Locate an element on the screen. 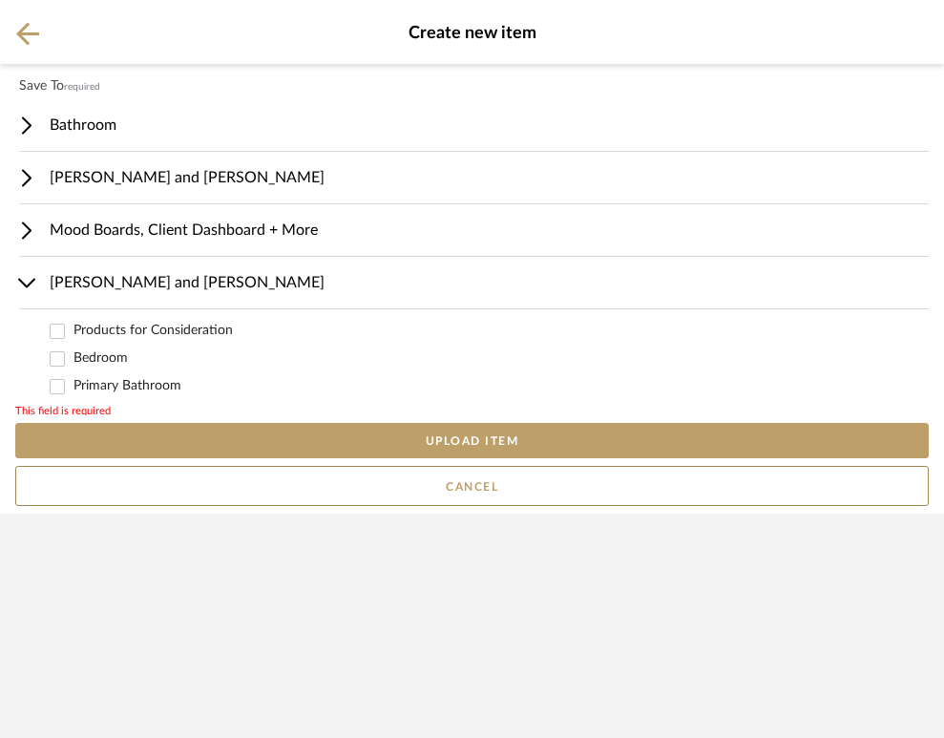 Image resolution: width=944 pixels, height=738 pixels. label: Primary Bathroom is located at coordinates (501, 386).